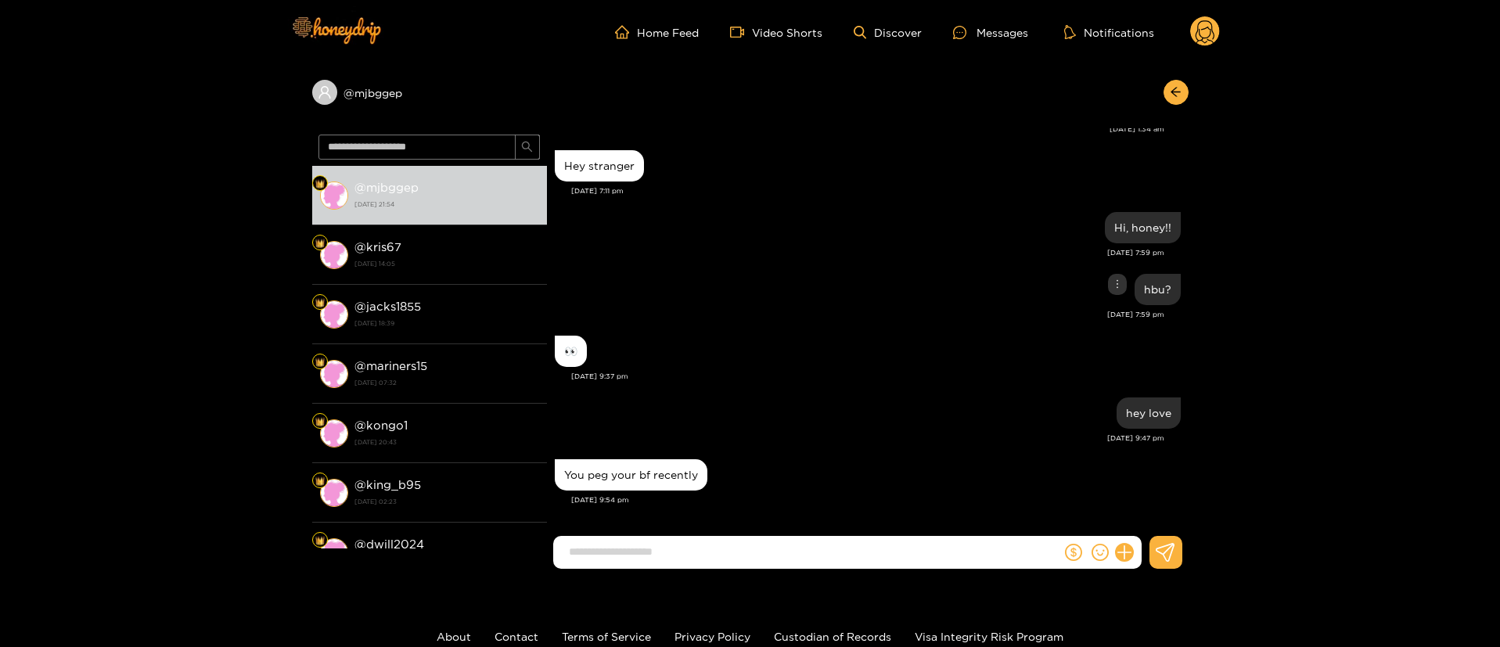 The width and height of the screenshot is (1500, 647). I want to click on div: Hey stranger, so click(599, 166).